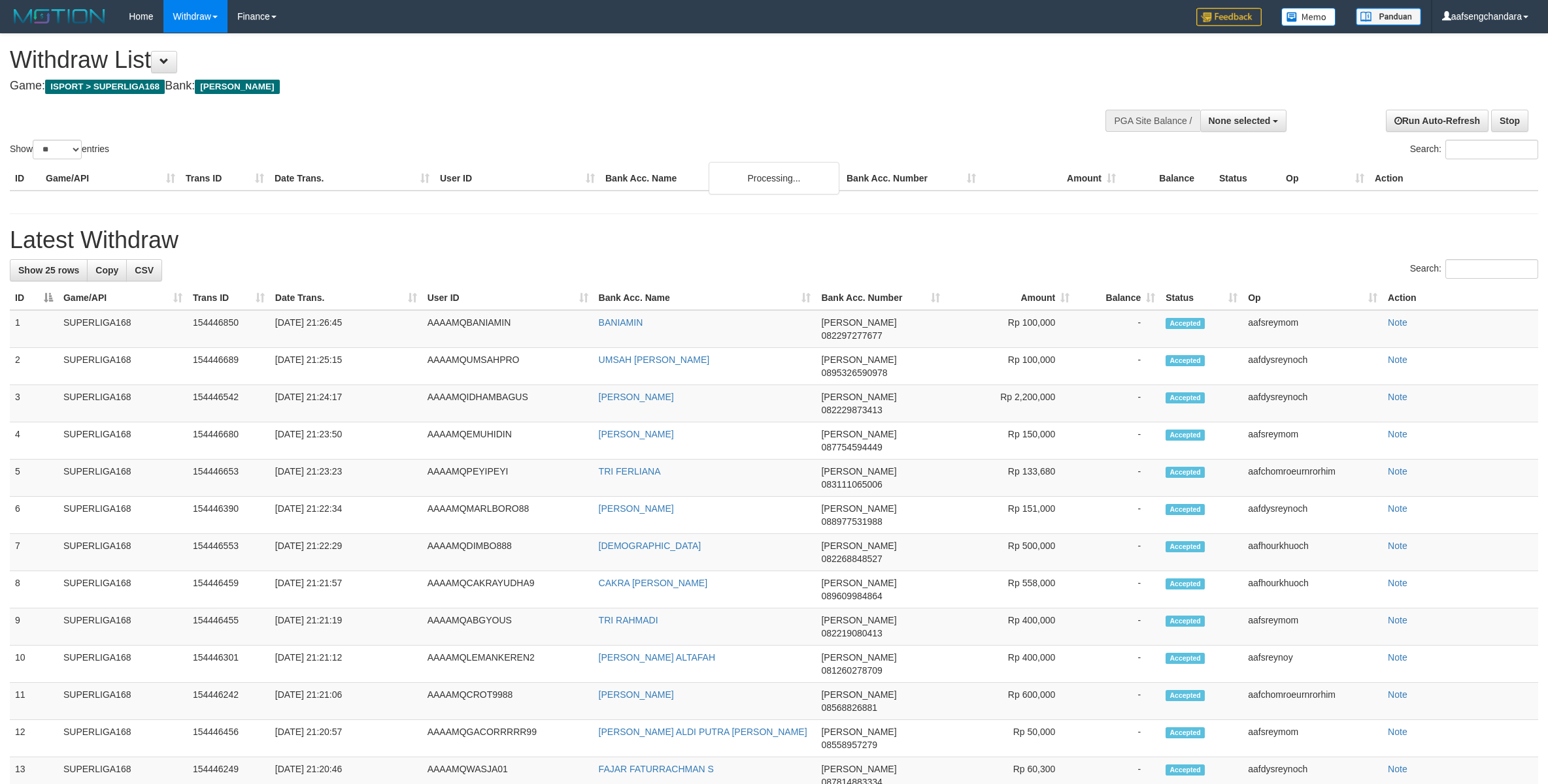  Describe the element at coordinates (346, 298) in the screenshot. I see `th: Date Trans.: activate to sort column ascending` at that location.